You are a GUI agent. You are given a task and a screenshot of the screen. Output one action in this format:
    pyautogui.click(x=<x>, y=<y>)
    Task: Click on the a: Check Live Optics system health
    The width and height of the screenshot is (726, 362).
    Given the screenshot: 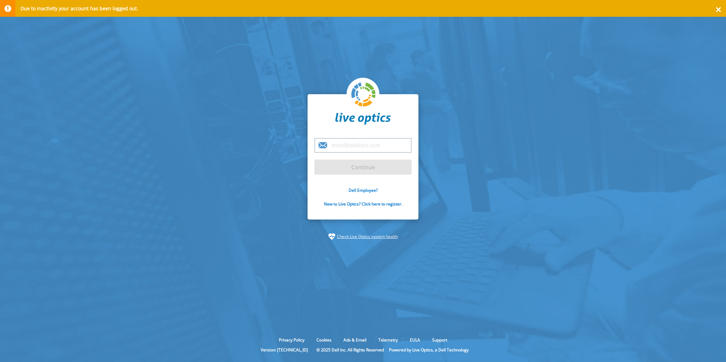 What is the action you would take?
    pyautogui.click(x=367, y=236)
    